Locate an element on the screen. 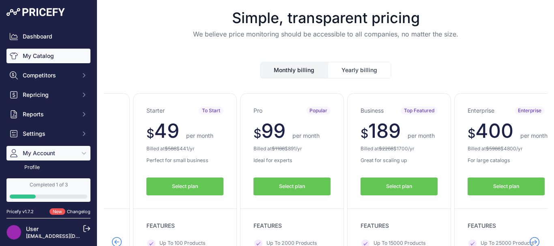 Image resolution: width=554 pixels, height=246 pixels. button: My Account is located at coordinates (48, 153).